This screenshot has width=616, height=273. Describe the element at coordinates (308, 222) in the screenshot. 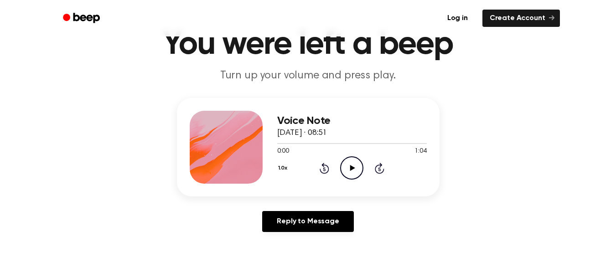

I see `a: Reply to Message` at that location.